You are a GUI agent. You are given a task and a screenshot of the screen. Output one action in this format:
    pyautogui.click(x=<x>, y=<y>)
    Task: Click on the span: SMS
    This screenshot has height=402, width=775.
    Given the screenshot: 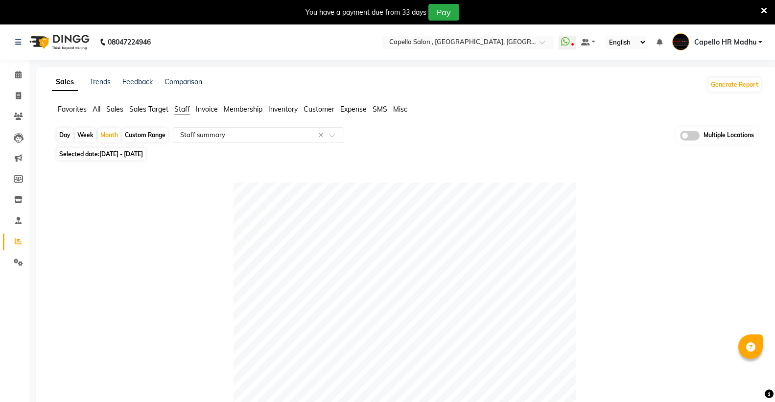 What is the action you would take?
    pyautogui.click(x=380, y=109)
    